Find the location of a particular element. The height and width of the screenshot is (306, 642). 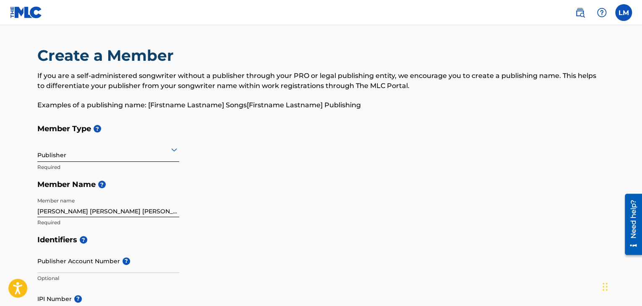

h2: Create a Member is located at coordinates (107, 55).